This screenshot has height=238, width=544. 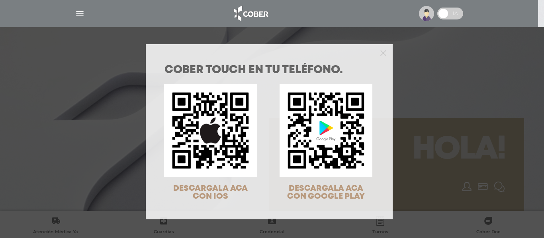 I want to click on span: DESCARGALA ACA CON GOOGLE PLAY, so click(x=326, y=193).